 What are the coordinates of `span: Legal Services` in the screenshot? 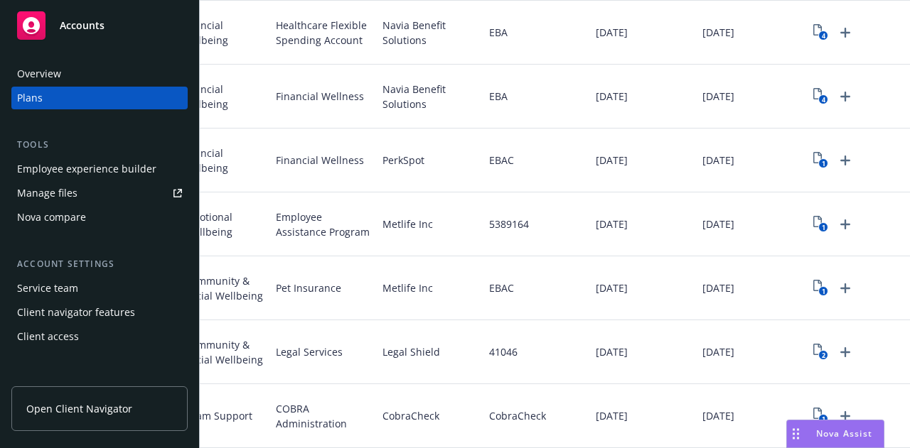 It's located at (309, 352).